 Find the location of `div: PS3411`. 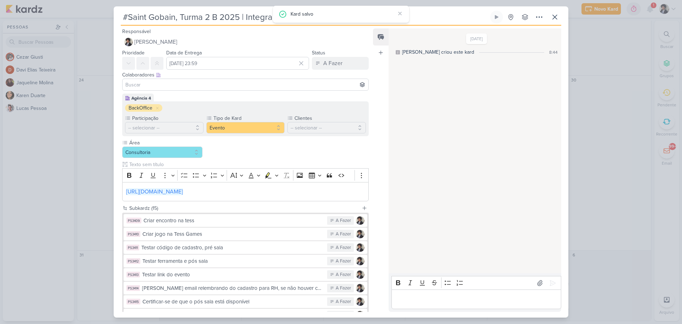

div: PS3411 is located at coordinates (133, 247).